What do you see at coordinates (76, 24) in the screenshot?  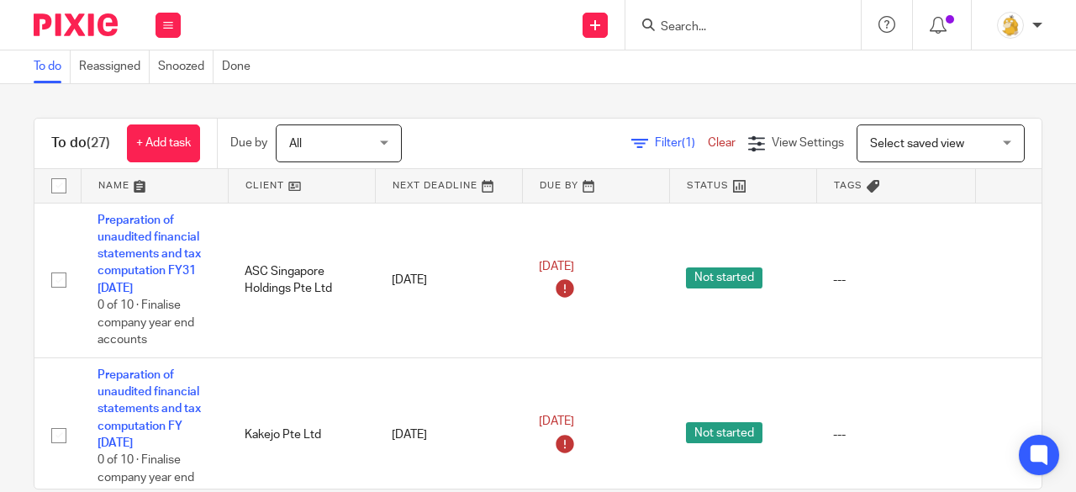 I see `img: Pixie` at bounding box center [76, 24].